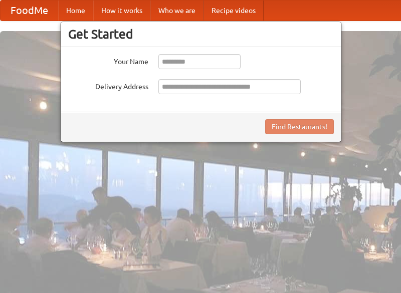 The width and height of the screenshot is (401, 293). What do you see at coordinates (108, 85) in the screenshot?
I see `label: Delivery Address` at bounding box center [108, 85].